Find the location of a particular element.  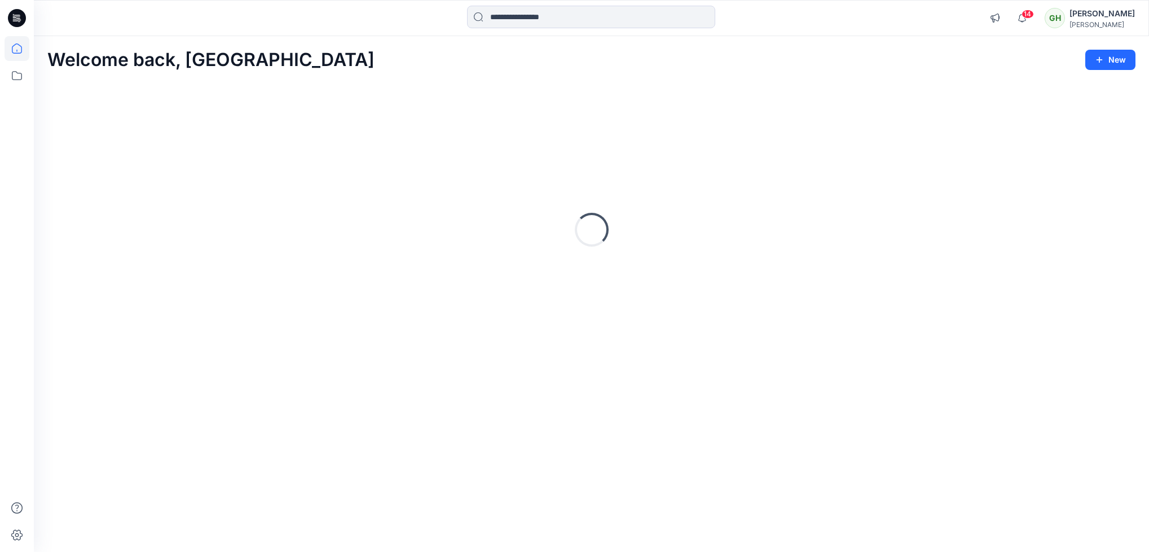

button: New is located at coordinates (1110, 60).